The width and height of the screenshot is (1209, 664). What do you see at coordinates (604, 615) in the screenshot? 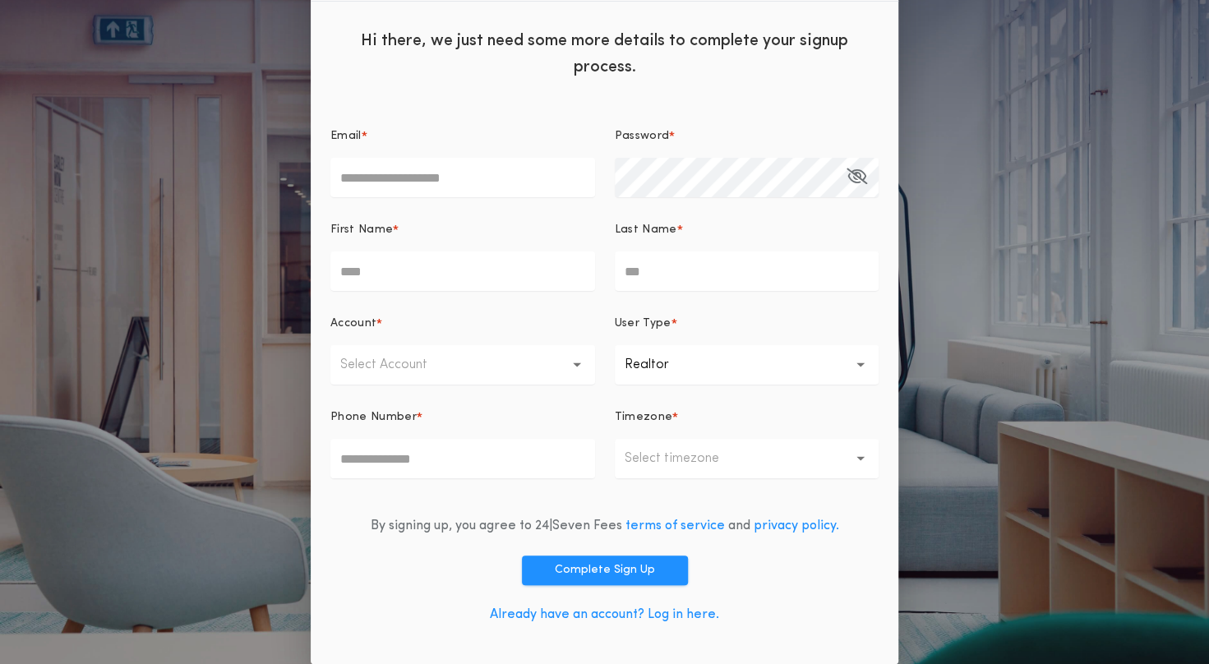
I see `a: Already have an account? Log in here.` at bounding box center [604, 615].